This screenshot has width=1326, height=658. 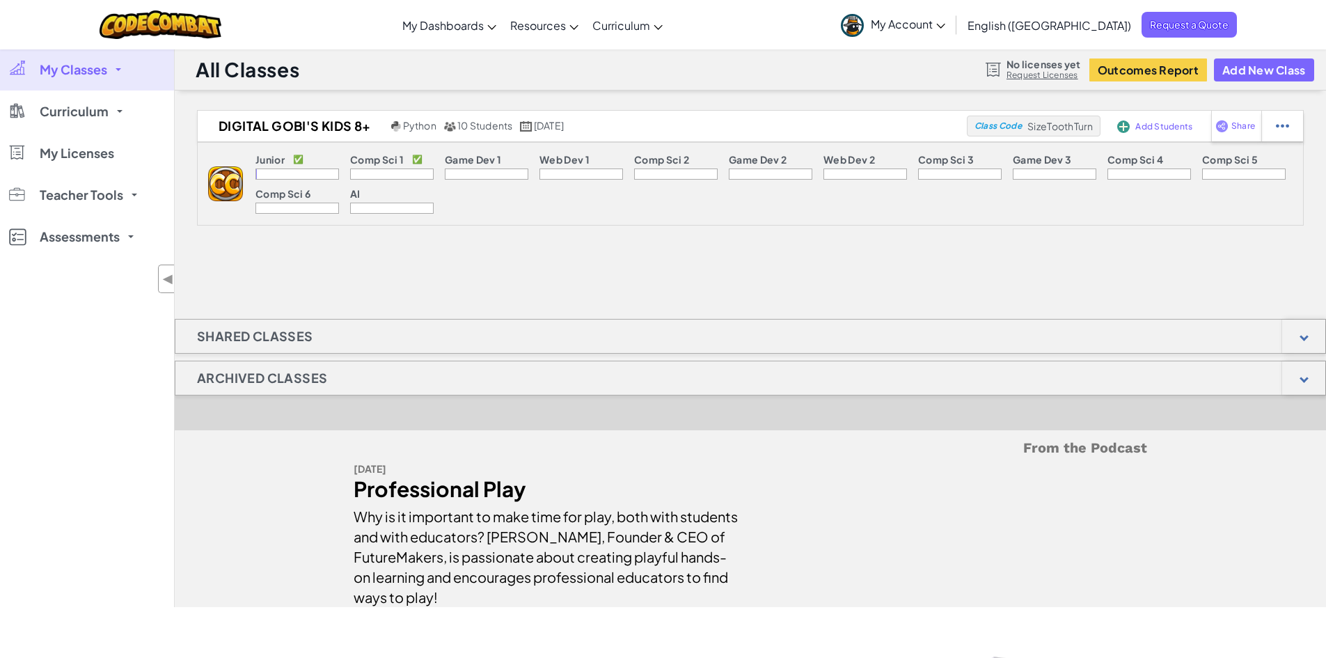 What do you see at coordinates (81, 195) in the screenshot?
I see `span: Teacher Tools` at bounding box center [81, 195].